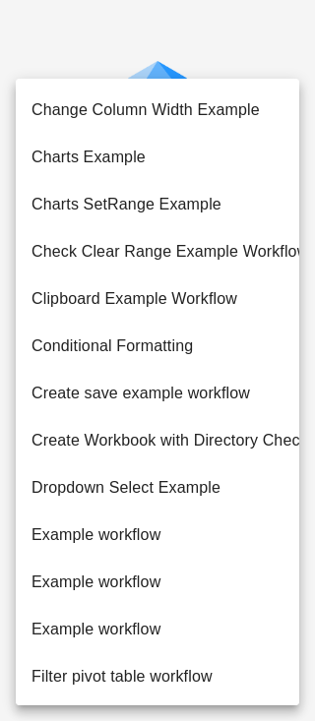  Describe the element at coordinates (157, 252) in the screenshot. I see `li: Check Clear Range Example Workflow` at that location.